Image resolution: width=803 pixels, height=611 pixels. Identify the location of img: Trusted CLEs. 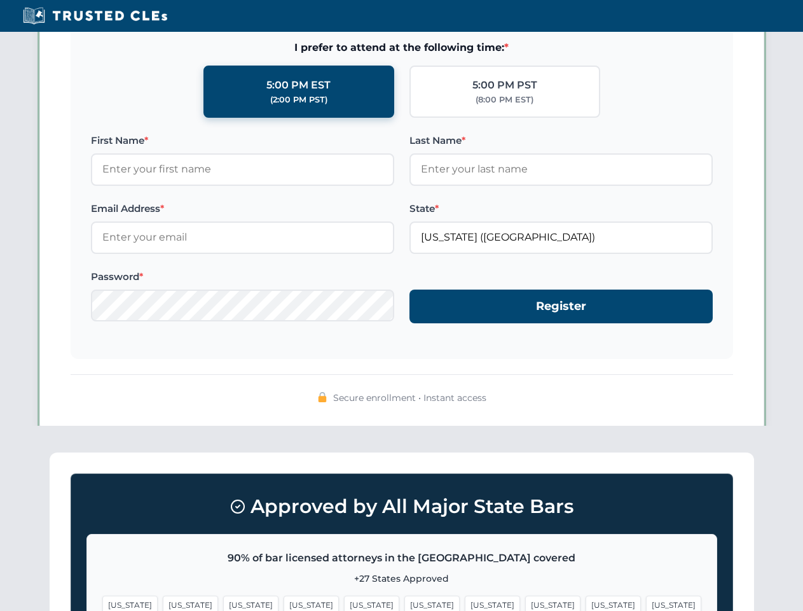
(95, 16).